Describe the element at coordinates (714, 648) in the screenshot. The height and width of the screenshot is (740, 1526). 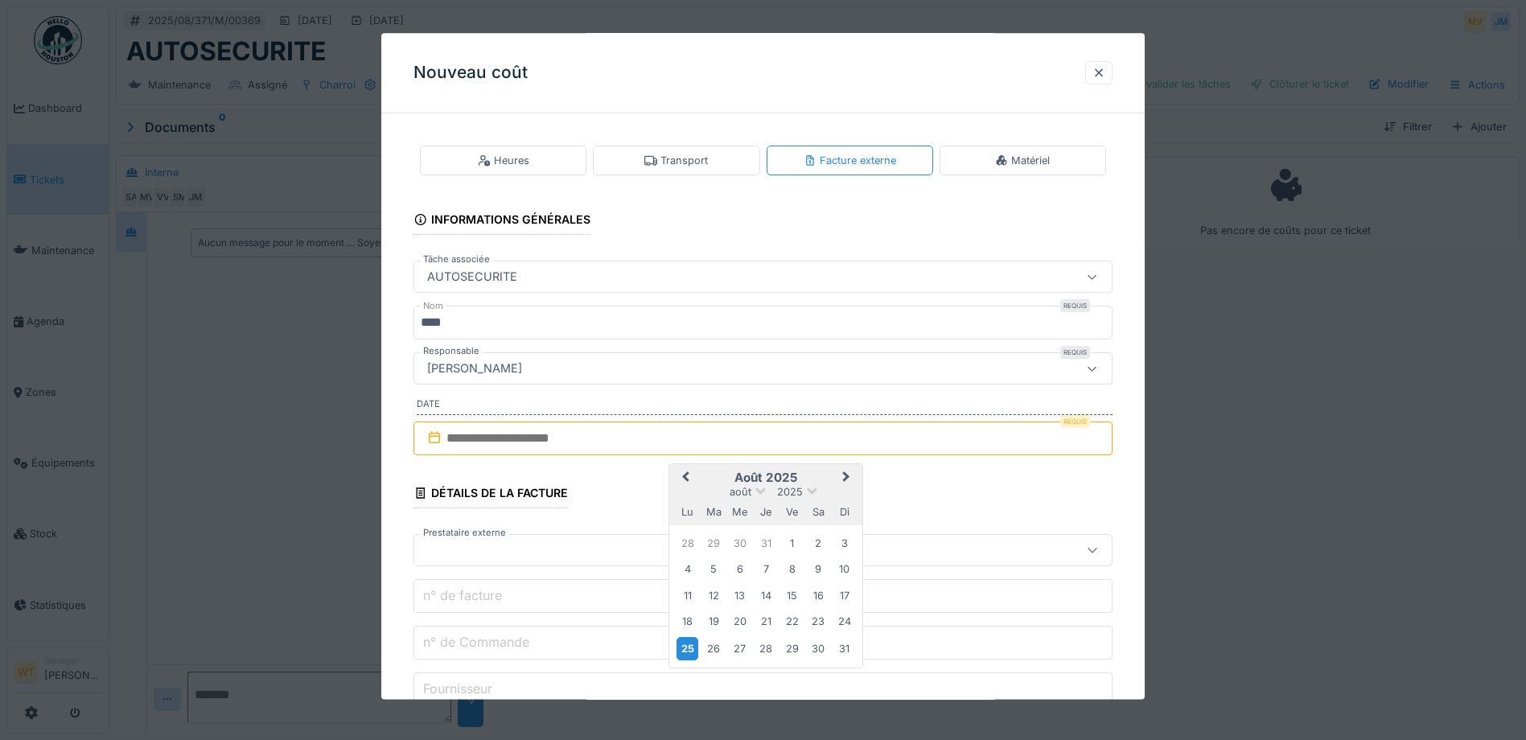
I see `div: Choose mardi 26 août 2025` at that location.